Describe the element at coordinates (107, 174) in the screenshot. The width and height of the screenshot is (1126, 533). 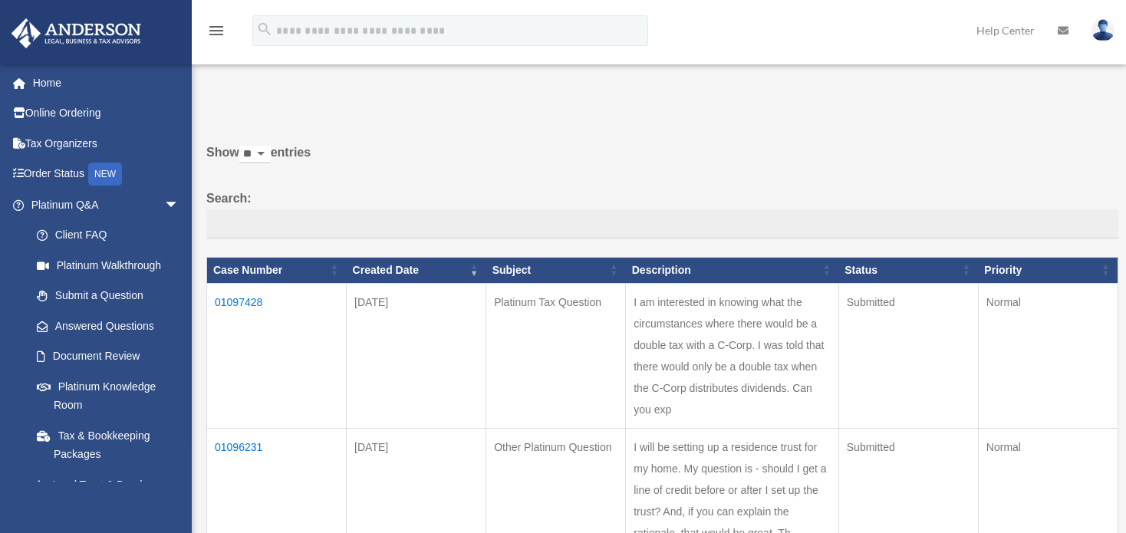
I see `a: Order StatusNEW` at that location.